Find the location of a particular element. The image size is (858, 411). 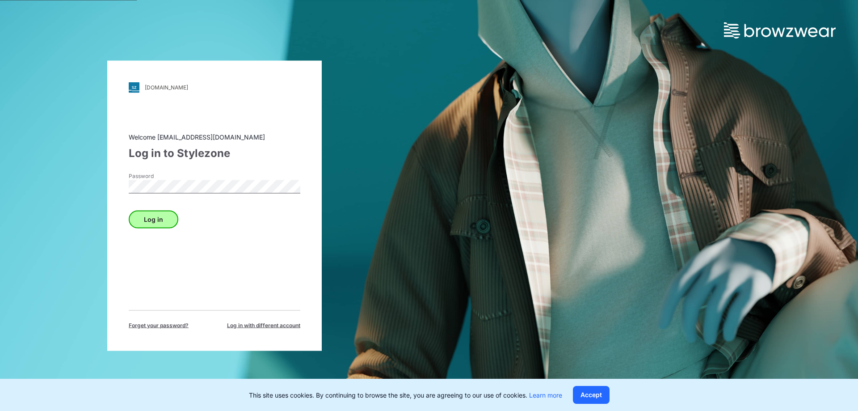

span: Log in with different account is located at coordinates (264, 325).